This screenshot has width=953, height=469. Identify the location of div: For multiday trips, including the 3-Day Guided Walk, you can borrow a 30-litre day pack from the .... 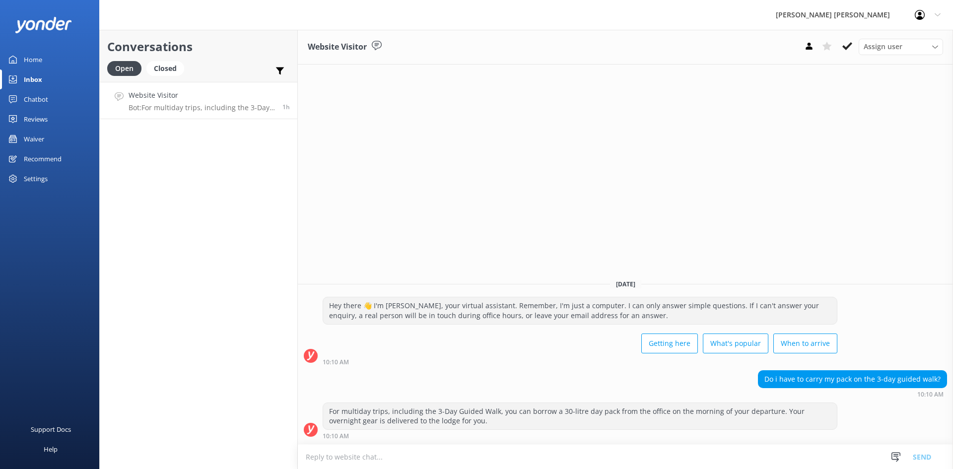
(580, 416).